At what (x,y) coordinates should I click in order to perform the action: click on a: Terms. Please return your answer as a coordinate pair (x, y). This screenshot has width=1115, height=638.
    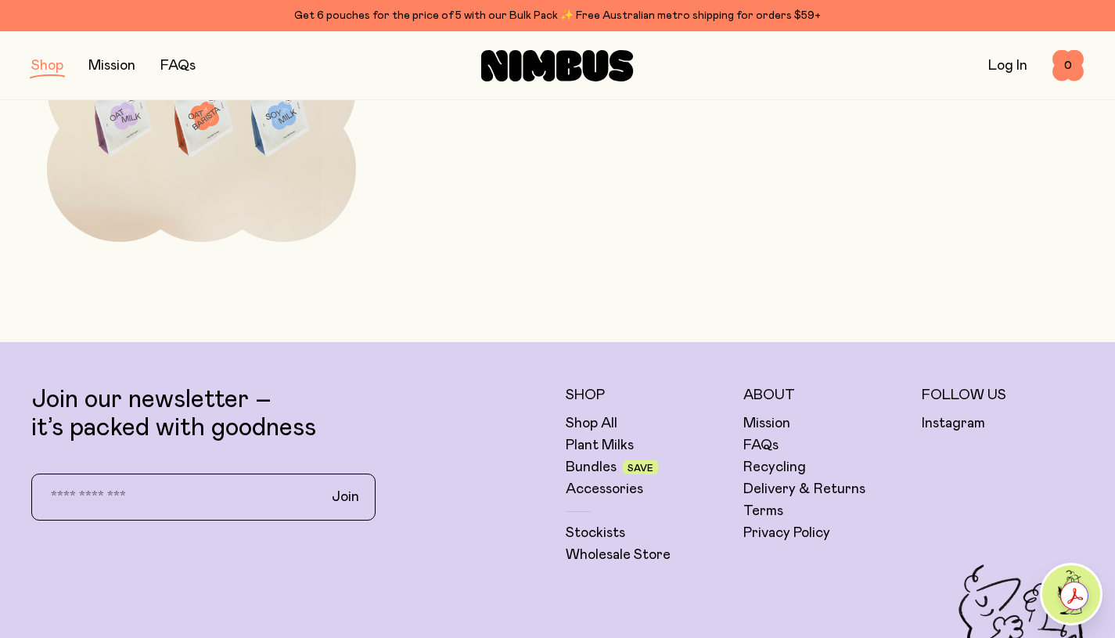
    Looking at the image, I should click on (763, 511).